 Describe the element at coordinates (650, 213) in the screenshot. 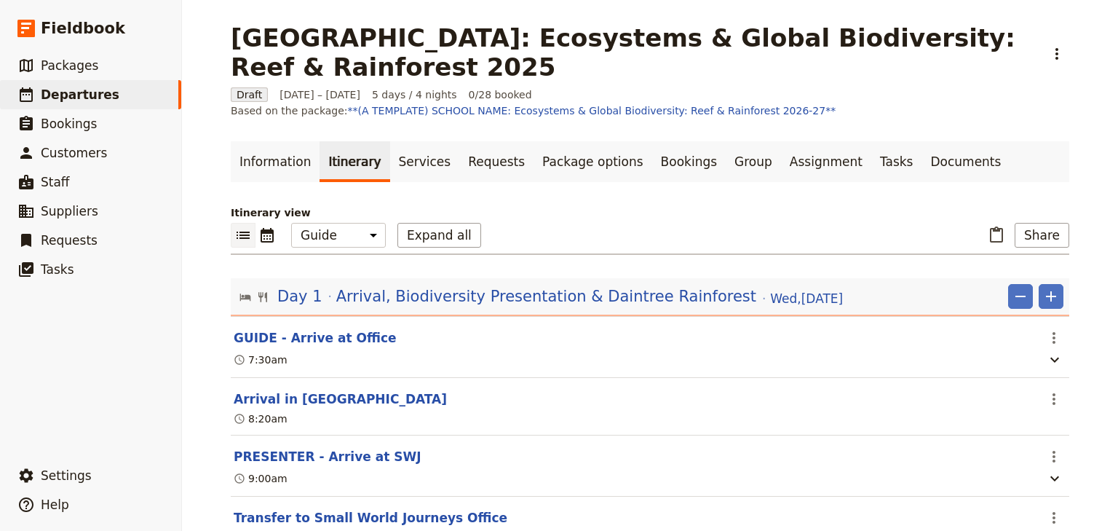

I see `p: Itinerary view` at that location.